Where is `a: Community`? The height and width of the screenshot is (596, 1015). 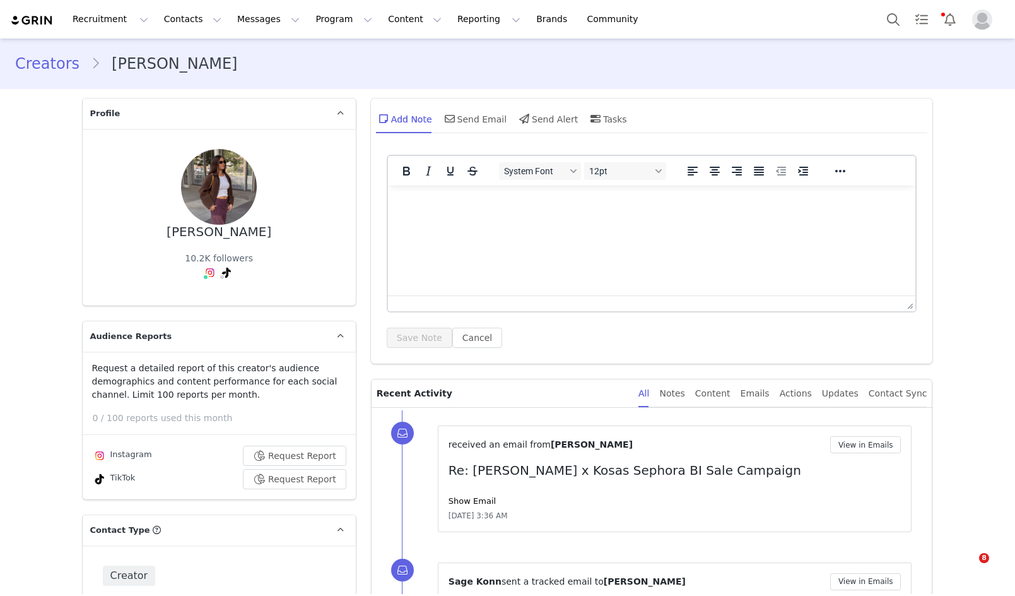 a: Community is located at coordinates (616, 19).